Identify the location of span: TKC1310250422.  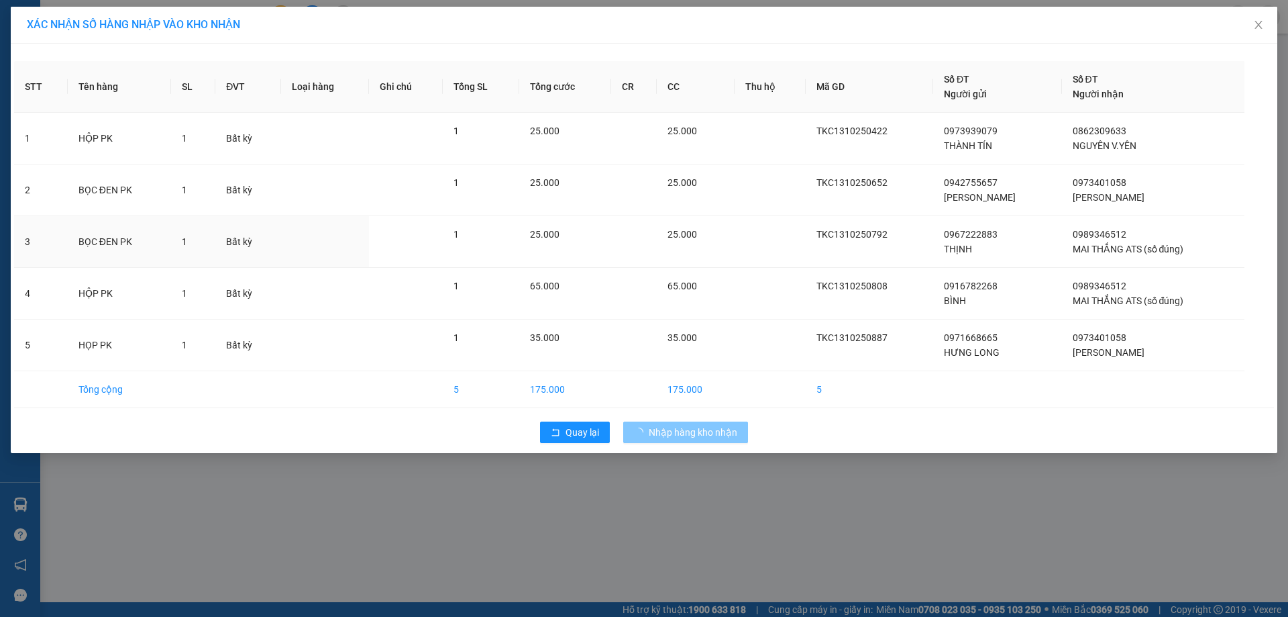
(852, 131).